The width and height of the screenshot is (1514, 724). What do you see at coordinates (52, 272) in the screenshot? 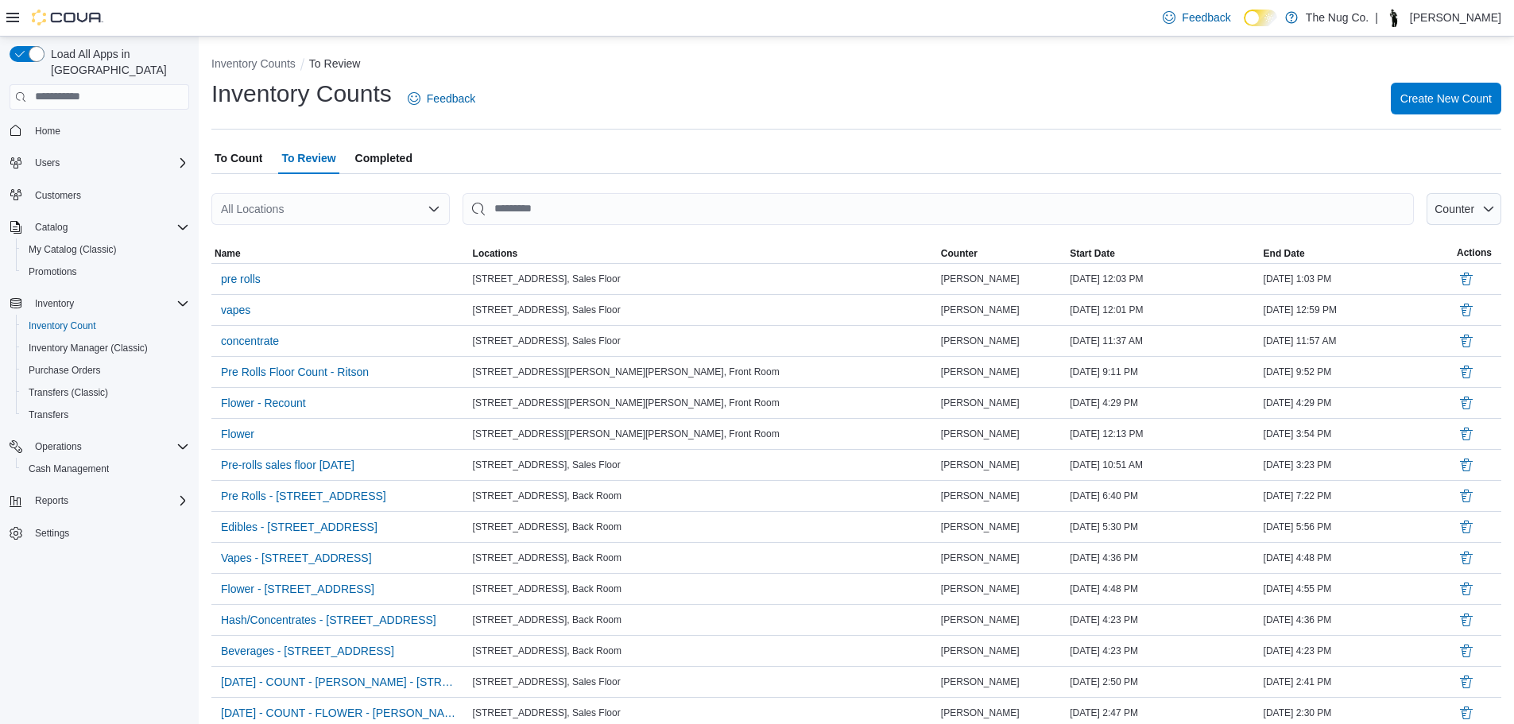
I see `span: Promotions` at bounding box center [52, 272].